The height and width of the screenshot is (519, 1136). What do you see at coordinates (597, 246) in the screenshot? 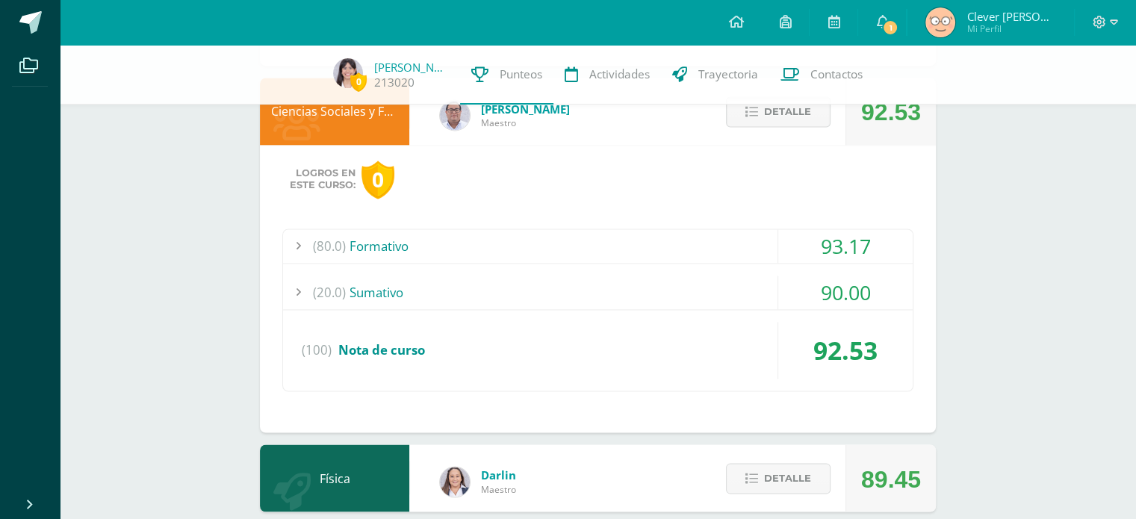
I see `div: Formativo` at bounding box center [597, 246].